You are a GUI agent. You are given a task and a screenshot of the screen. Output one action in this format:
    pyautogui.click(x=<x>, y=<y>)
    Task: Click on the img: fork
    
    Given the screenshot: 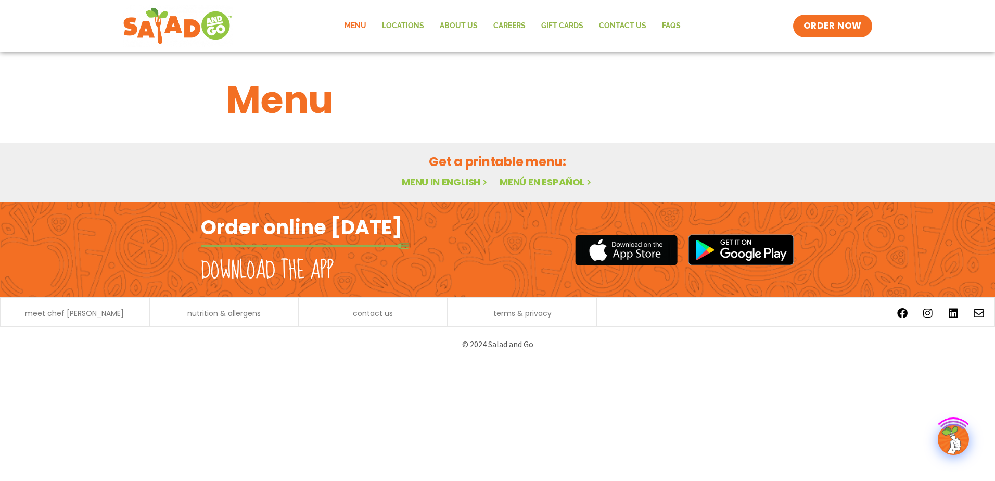 What is the action you would take?
    pyautogui.click(x=305, y=246)
    